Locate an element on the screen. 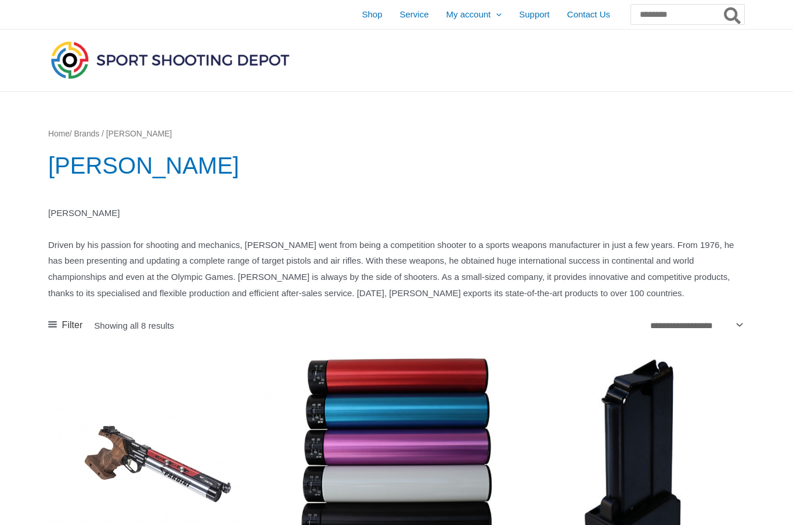 This screenshot has width=793, height=525. button: Search is located at coordinates (733, 15).